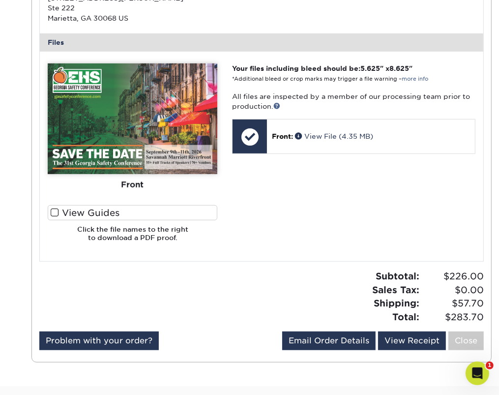 Image resolution: width=499 pixels, height=395 pixels. What do you see at coordinates (396, 303) in the screenshot?
I see `strong: Shipping:` at bounding box center [396, 303].